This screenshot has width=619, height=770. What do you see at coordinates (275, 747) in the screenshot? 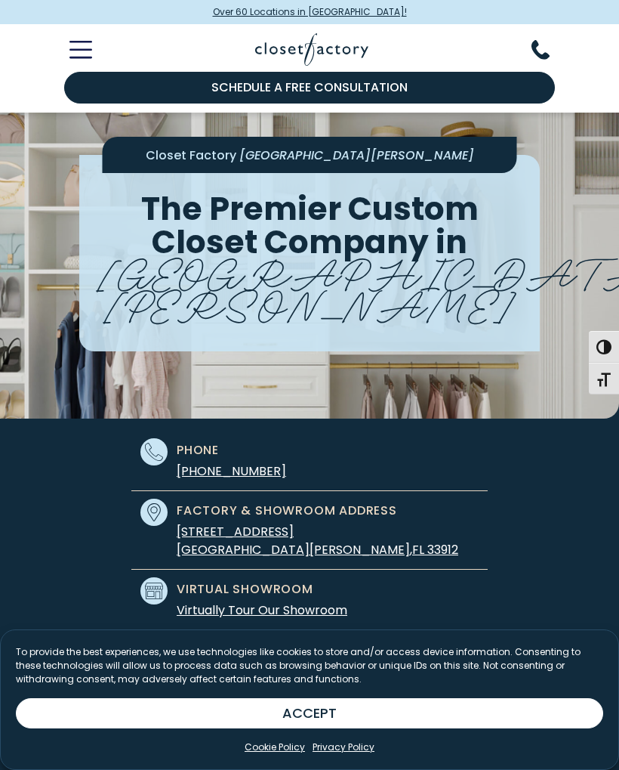
I see `a: Cookie Policy` at bounding box center [275, 747].